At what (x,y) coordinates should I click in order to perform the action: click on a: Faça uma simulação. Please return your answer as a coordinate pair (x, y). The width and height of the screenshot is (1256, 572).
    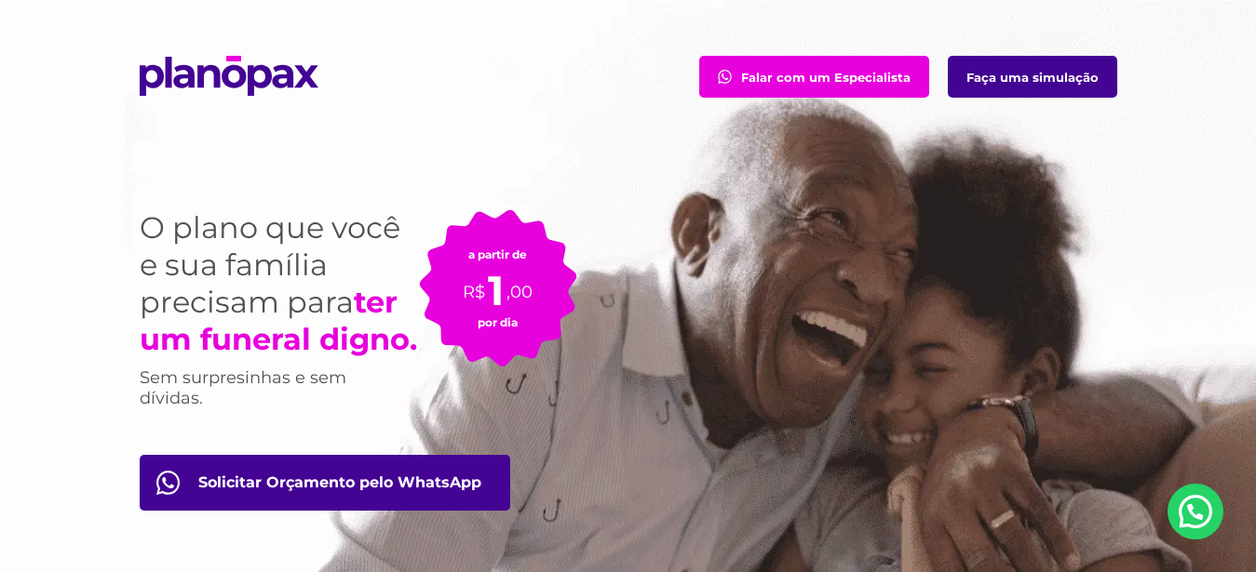
    Looking at the image, I should click on (1032, 76).